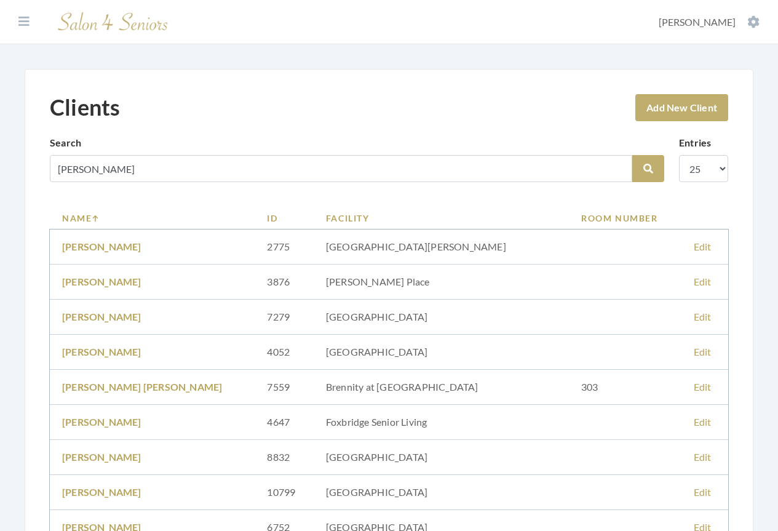  What do you see at coordinates (695, 143) in the screenshot?
I see `label: Entries` at bounding box center [695, 143].